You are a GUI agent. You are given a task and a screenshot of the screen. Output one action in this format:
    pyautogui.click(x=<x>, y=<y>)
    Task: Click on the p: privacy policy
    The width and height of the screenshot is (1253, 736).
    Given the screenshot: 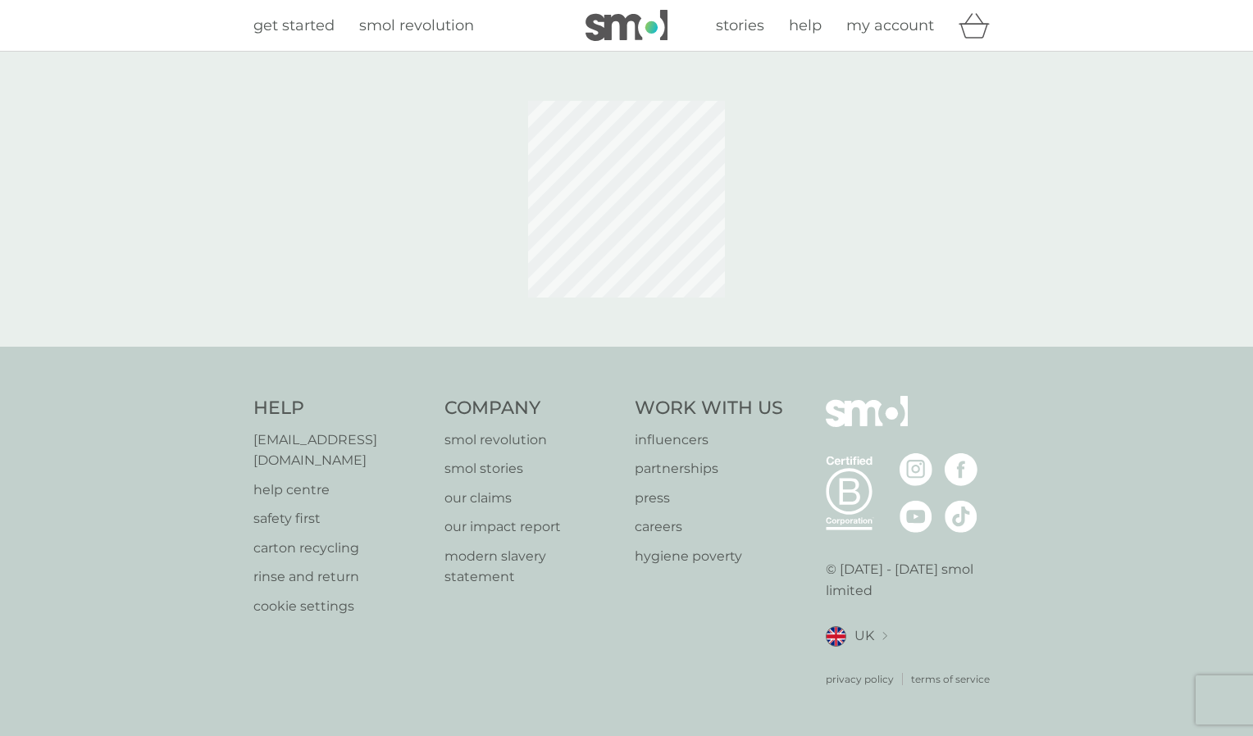 What is the action you would take?
    pyautogui.click(x=859, y=679)
    